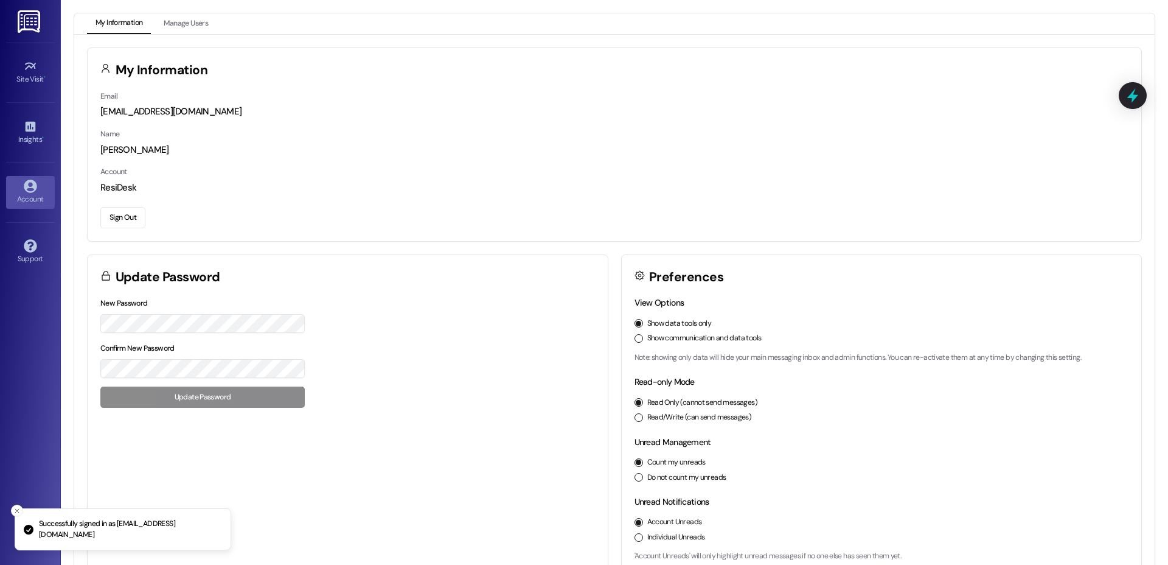 This screenshot has height=565, width=1168. What do you see at coordinates (675, 522) in the screenshot?
I see `label: Account Unreads` at bounding box center [675, 522].